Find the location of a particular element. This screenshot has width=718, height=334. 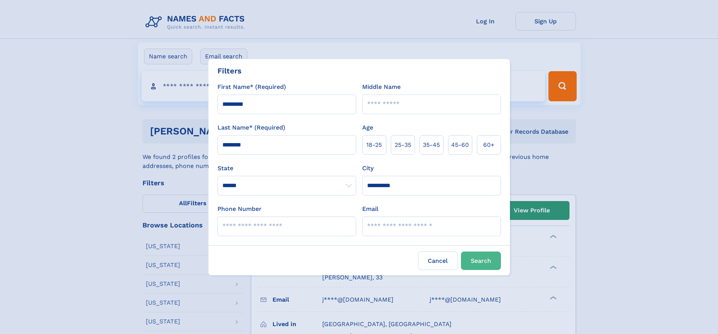

label: Email is located at coordinates (370, 209).